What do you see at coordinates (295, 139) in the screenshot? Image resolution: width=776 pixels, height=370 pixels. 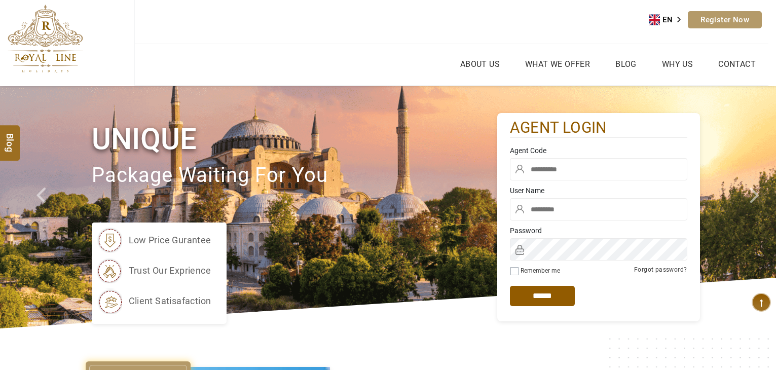 I see `h1: Unique` at bounding box center [295, 139].